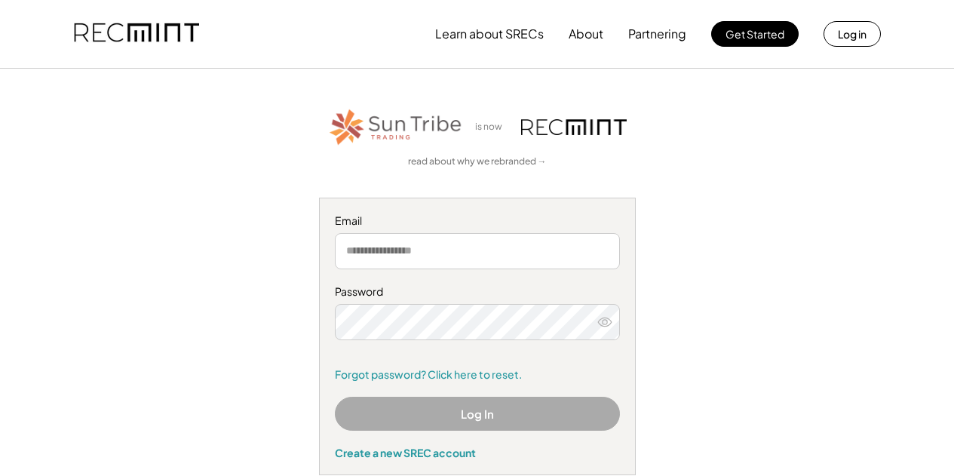 Image resolution: width=954 pixels, height=476 pixels. I want to click on div: Email, so click(477, 221).